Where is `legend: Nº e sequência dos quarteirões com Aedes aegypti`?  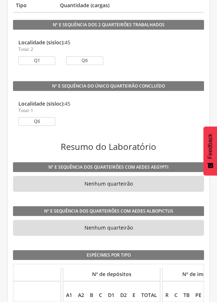
legend: Nº e sequência dos quarteirões com Aedes aegypti is located at coordinates (108, 167).